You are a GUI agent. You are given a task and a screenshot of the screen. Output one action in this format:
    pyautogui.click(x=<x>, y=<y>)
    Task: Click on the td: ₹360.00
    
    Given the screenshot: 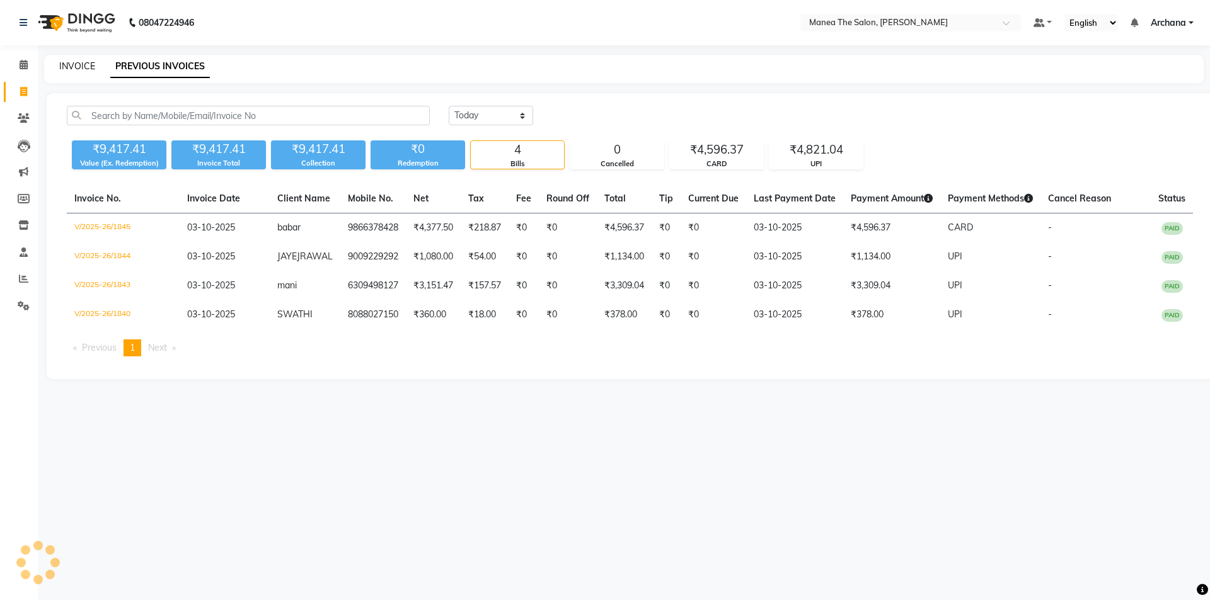 What is the action you would take?
    pyautogui.click(x=433, y=315)
    